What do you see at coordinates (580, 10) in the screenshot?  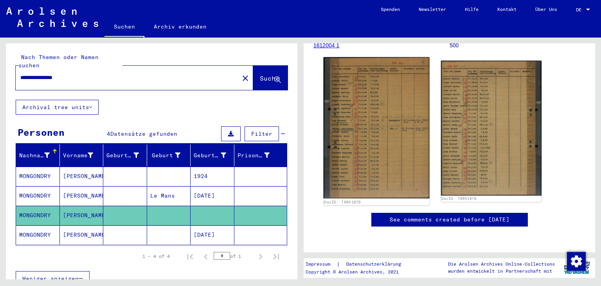 I see `span: DE` at bounding box center [580, 10].